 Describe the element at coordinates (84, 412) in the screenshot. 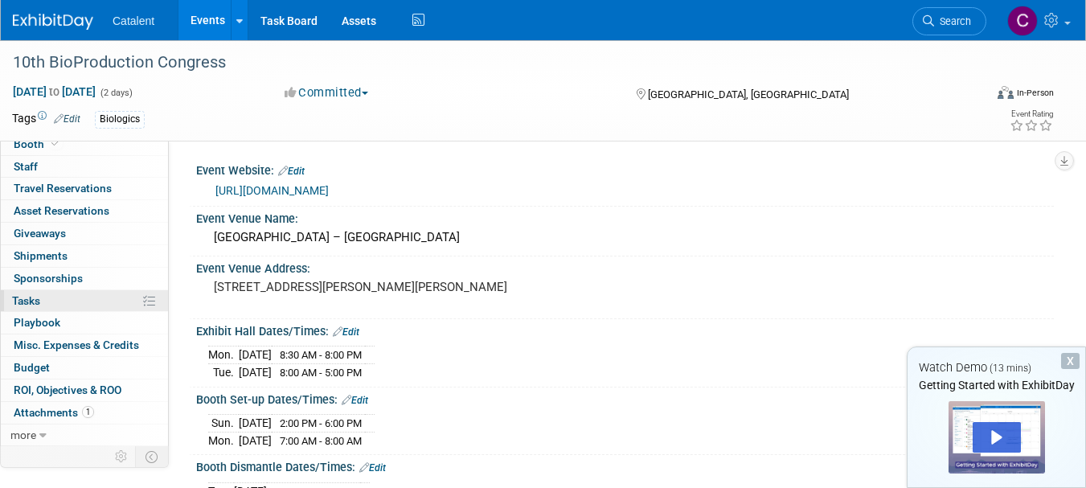

I see `a: Attachments1` at that location.